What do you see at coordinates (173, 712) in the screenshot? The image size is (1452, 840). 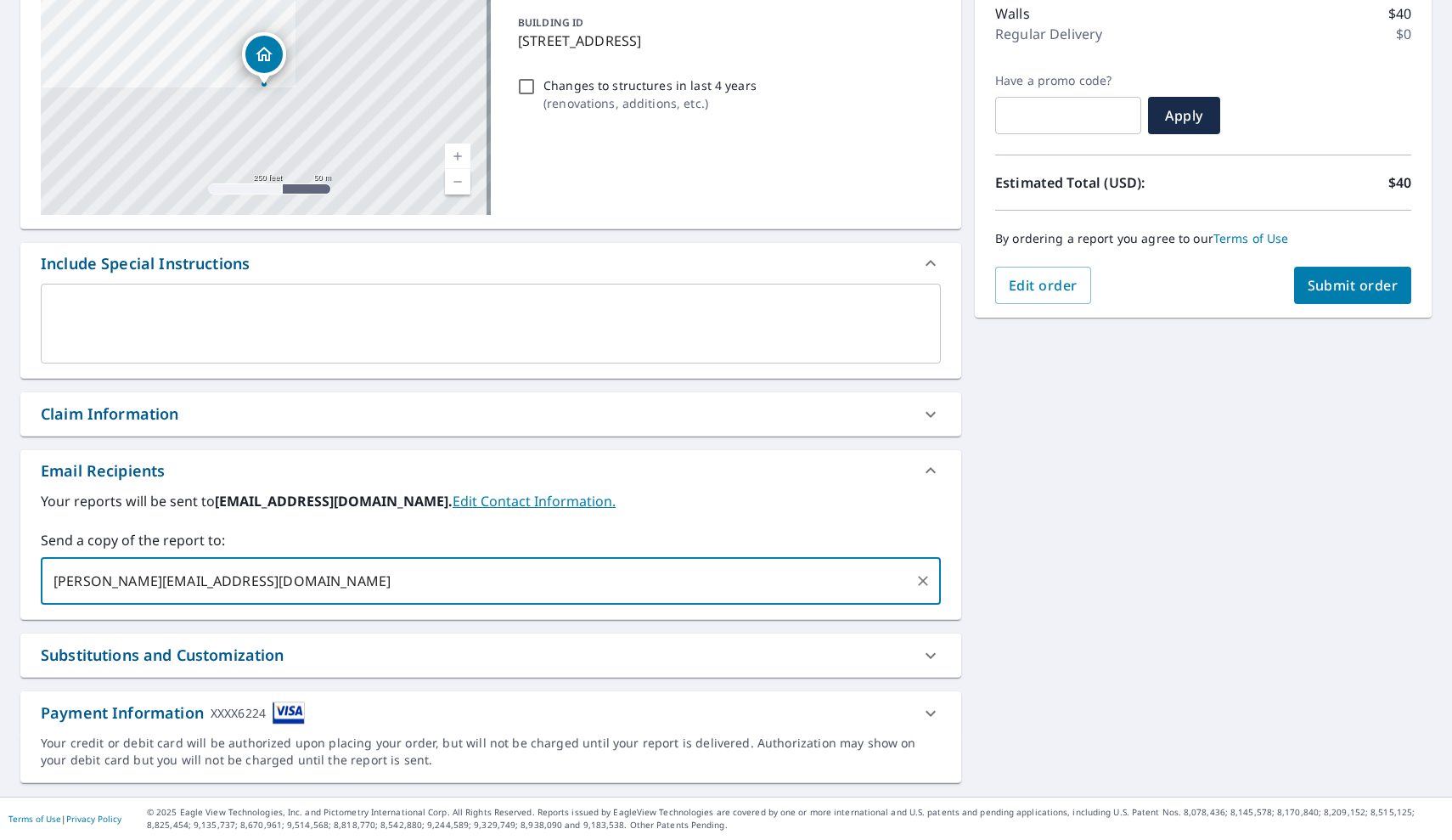 I see `div: Payment Information` at bounding box center [173, 712].